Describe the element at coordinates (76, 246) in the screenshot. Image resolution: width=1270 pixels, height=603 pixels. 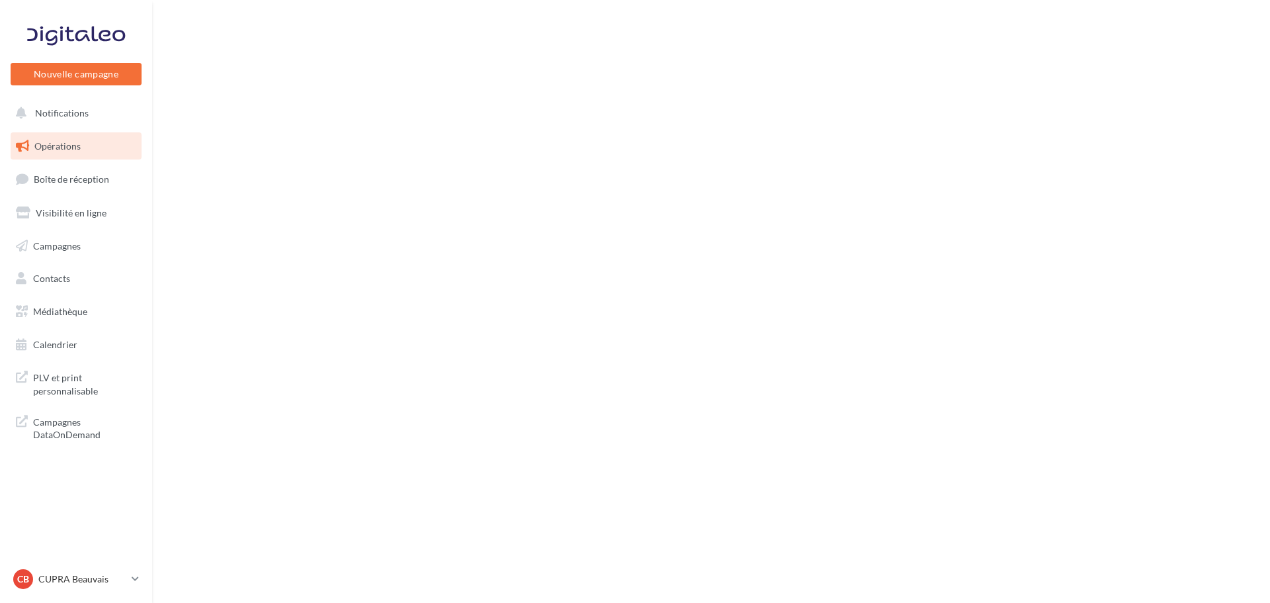
I see `a: Campagnes` at that location.